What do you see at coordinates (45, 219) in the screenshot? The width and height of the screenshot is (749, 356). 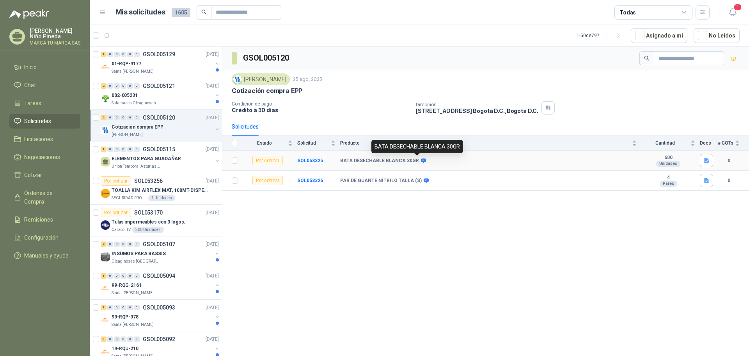 I see `a: Remisiones` at bounding box center [45, 219].